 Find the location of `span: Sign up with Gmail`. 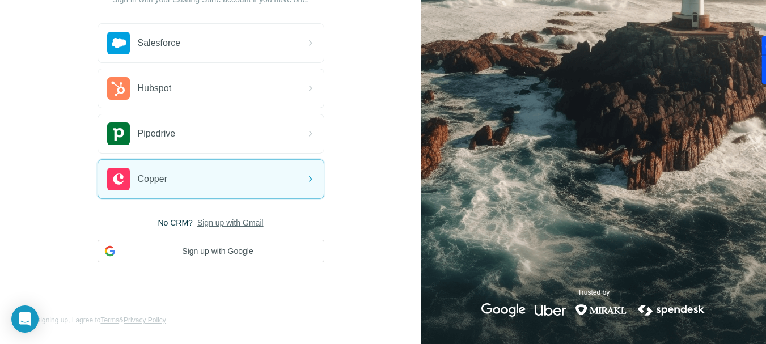

span: Sign up with Gmail is located at coordinates (230, 223).